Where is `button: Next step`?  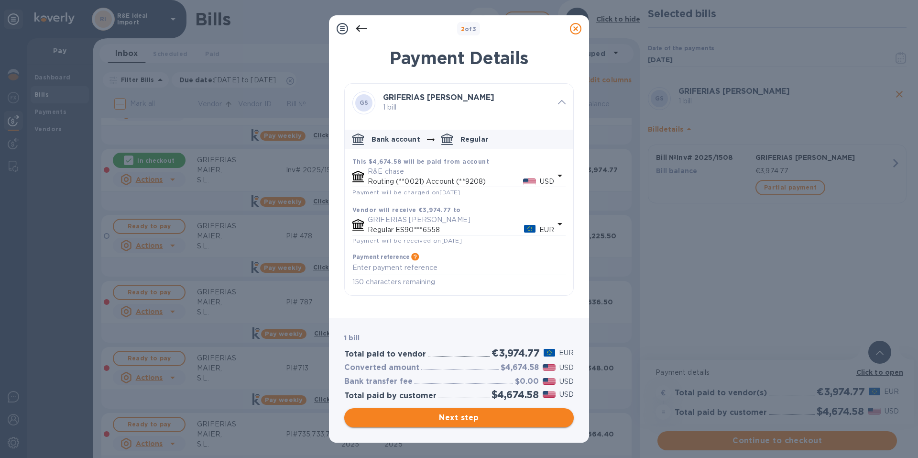
button: Next step is located at coordinates (459, 418).